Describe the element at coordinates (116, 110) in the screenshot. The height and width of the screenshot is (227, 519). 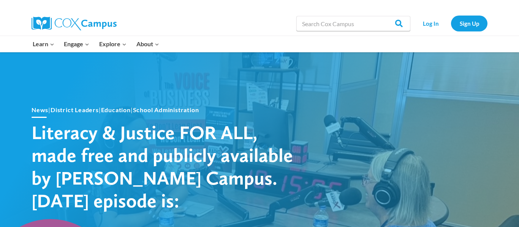
I see `a: Education` at that location.